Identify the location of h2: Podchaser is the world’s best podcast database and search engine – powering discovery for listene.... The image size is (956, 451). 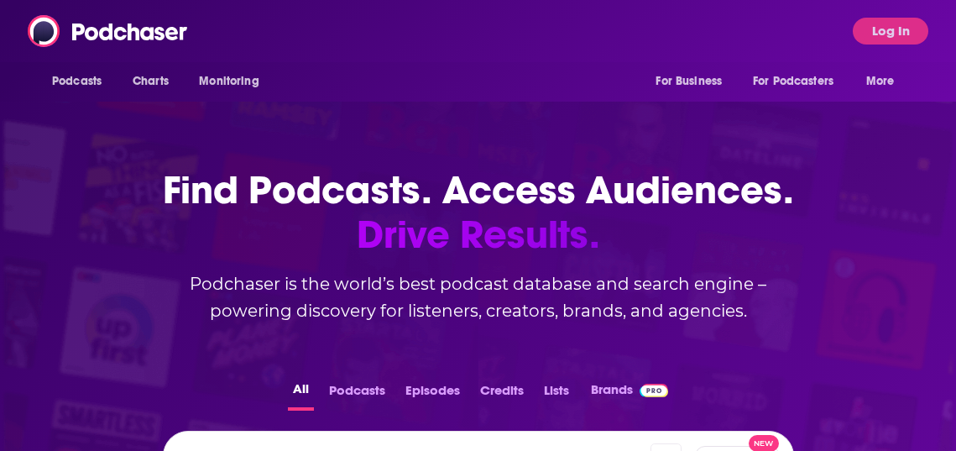
(478, 297).